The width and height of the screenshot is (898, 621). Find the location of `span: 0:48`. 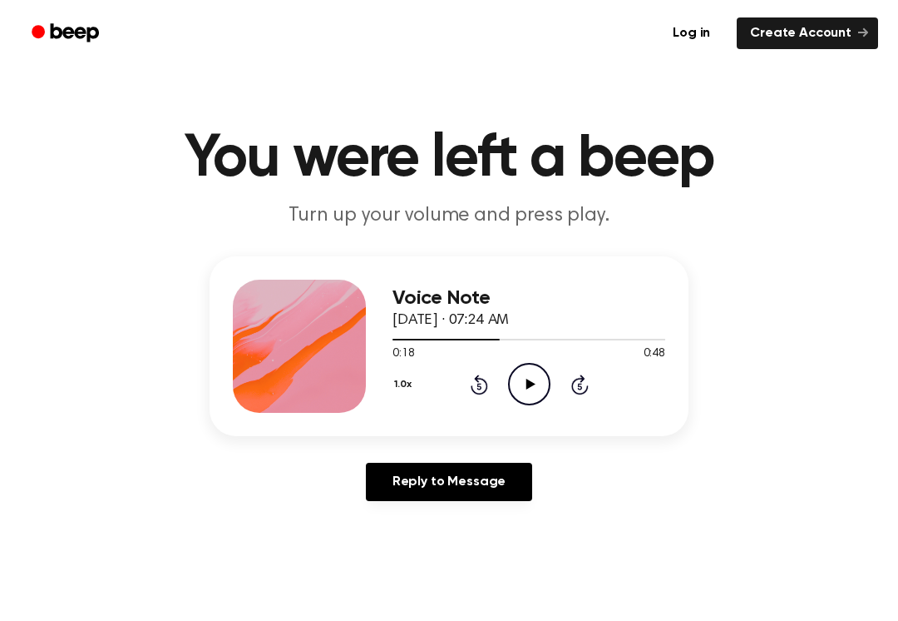

span: 0:48 is located at coordinates (655, 354).